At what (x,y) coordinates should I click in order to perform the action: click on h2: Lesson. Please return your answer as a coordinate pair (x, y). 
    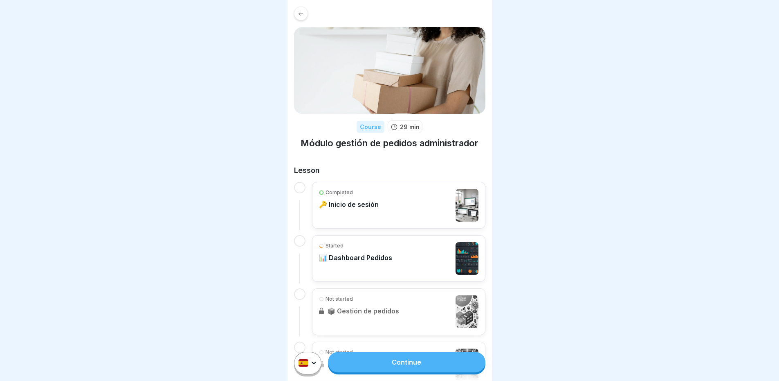
    Looking at the image, I should click on (390, 170).